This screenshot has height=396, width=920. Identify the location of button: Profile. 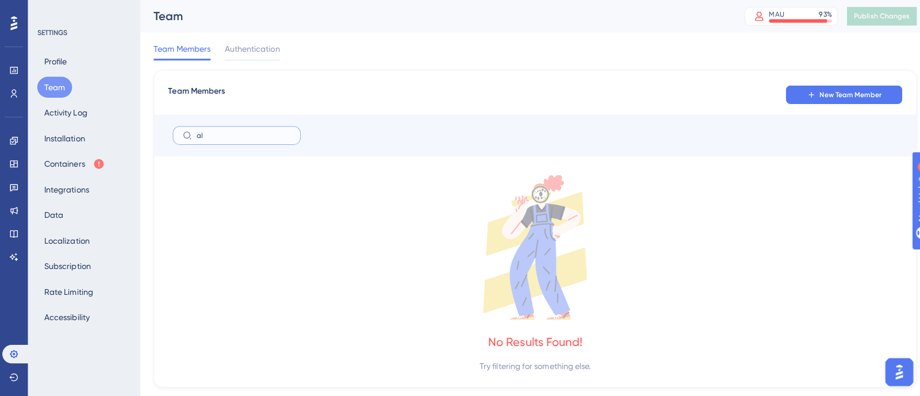
(55, 61).